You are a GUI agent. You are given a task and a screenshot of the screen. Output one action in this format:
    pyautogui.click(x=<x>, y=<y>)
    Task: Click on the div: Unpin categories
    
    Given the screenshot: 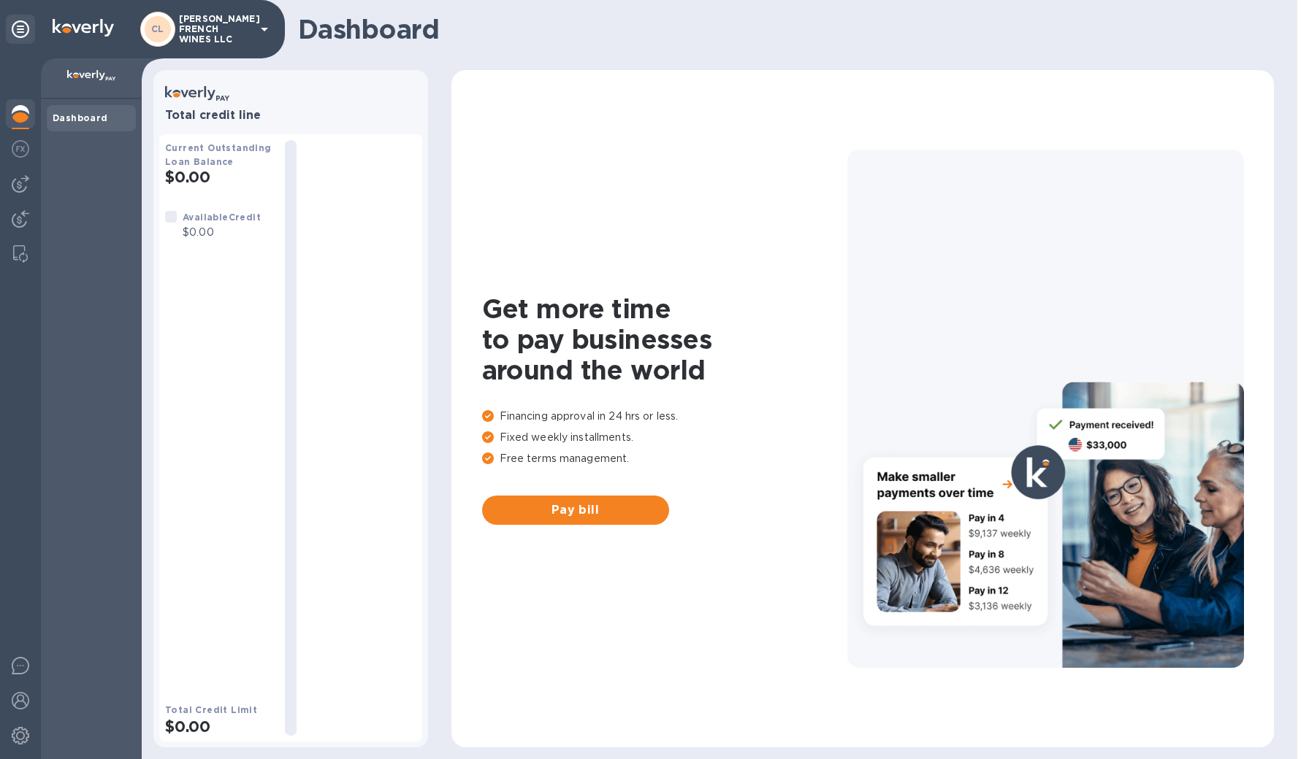 What is the action you would take?
    pyautogui.click(x=20, y=29)
    